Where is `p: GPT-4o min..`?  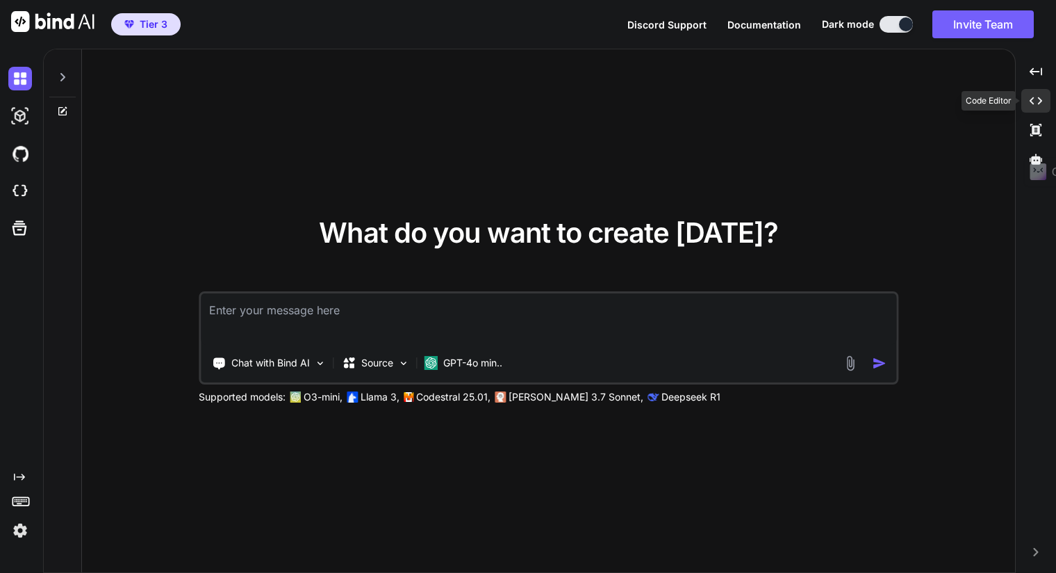
p: GPT-4o min.. is located at coordinates (473, 363).